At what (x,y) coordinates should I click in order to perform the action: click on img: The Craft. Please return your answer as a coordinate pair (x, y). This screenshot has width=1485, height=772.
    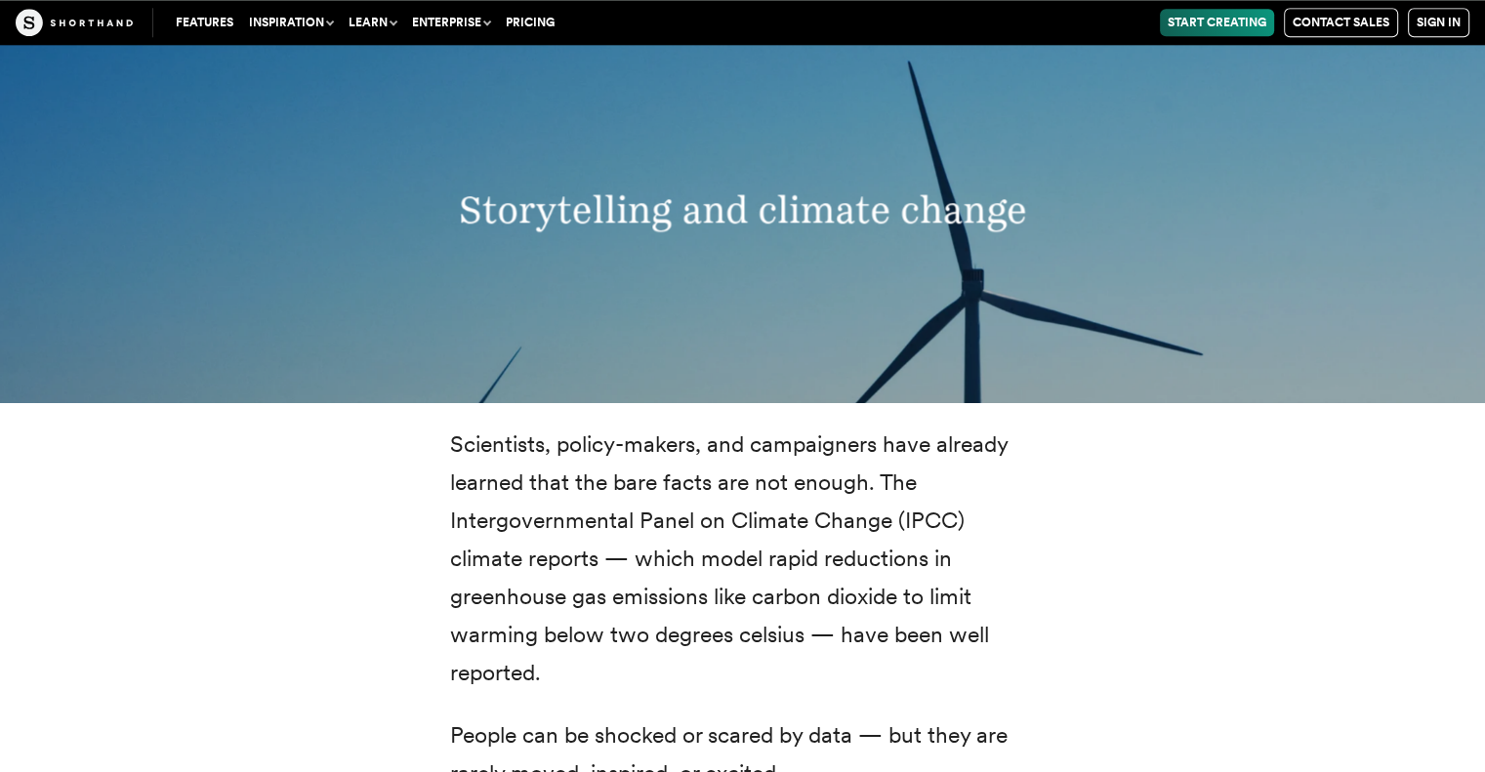
    Looking at the image, I should click on (74, 22).